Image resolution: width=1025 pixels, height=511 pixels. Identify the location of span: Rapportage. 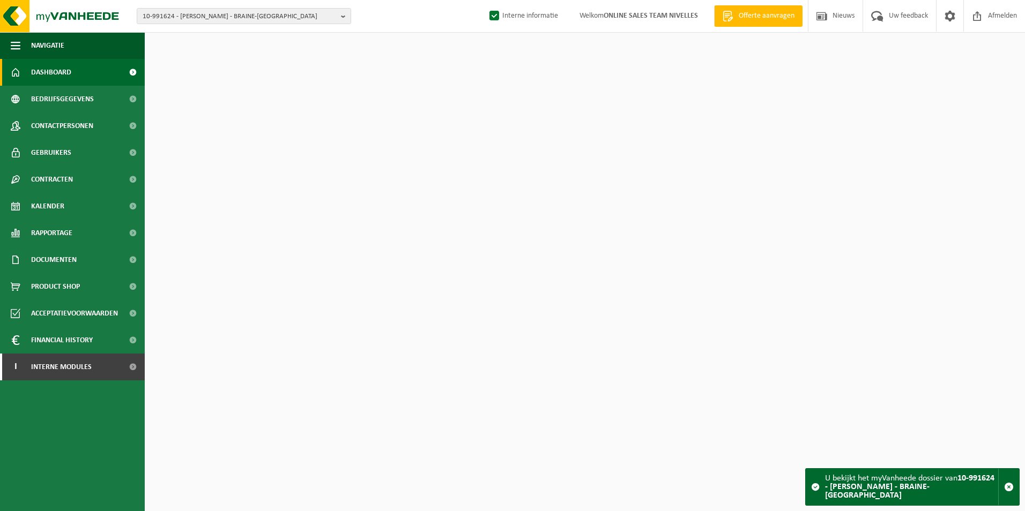
(51, 233).